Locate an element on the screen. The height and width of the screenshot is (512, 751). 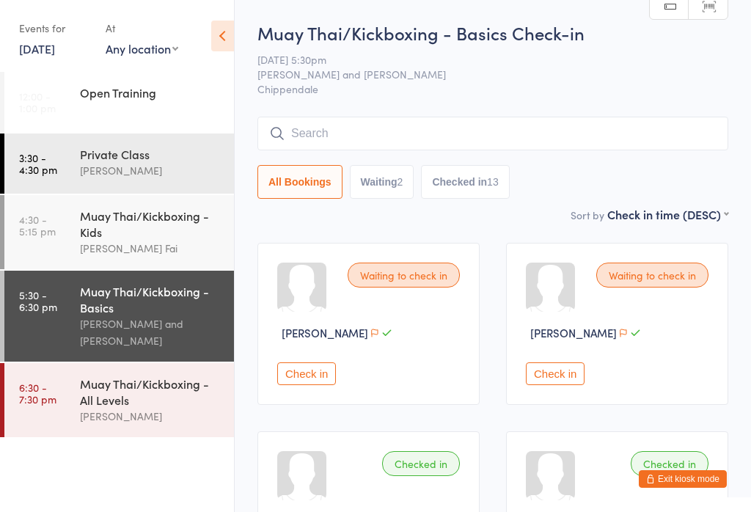
div: Any location is located at coordinates (142, 48).